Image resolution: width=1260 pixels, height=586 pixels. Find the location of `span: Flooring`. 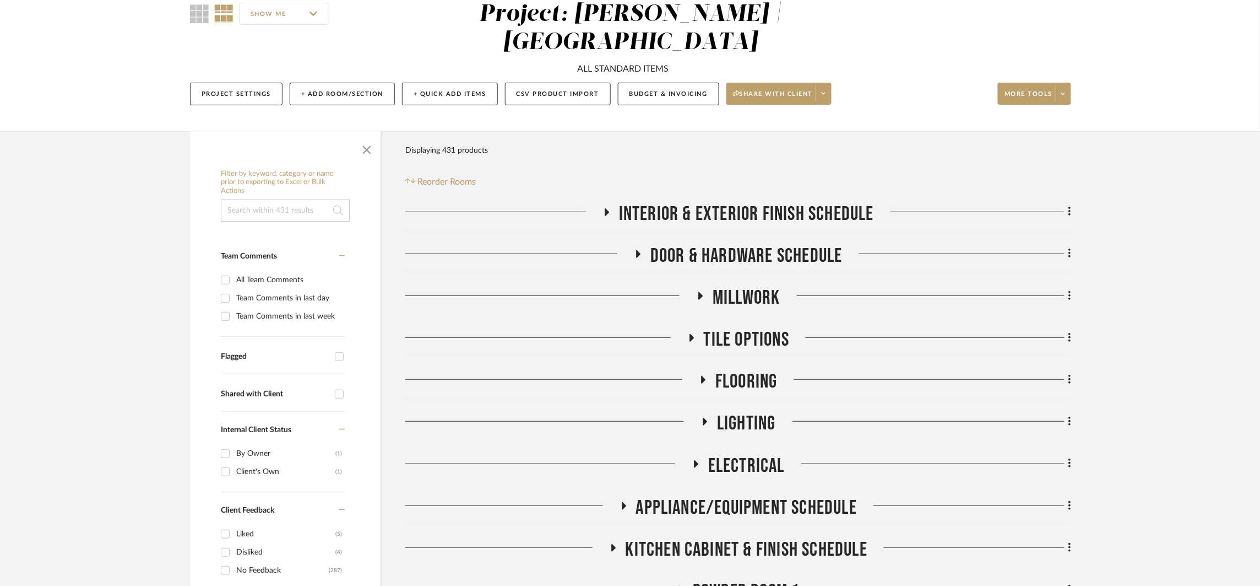

span: Flooring is located at coordinates (746, 381).